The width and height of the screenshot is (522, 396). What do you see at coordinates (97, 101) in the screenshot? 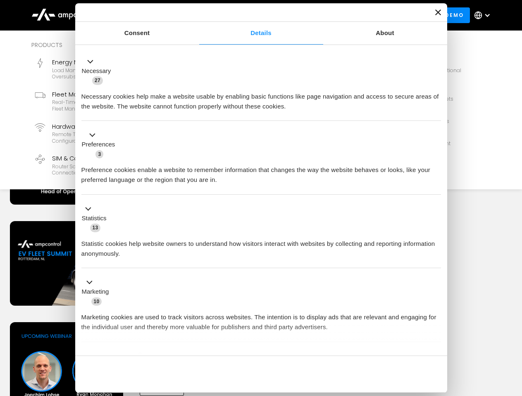
I see `a: Fleet ManagementReal-time GPS, SoC, efficiency monitoring, fleet management` at bounding box center [97, 101].